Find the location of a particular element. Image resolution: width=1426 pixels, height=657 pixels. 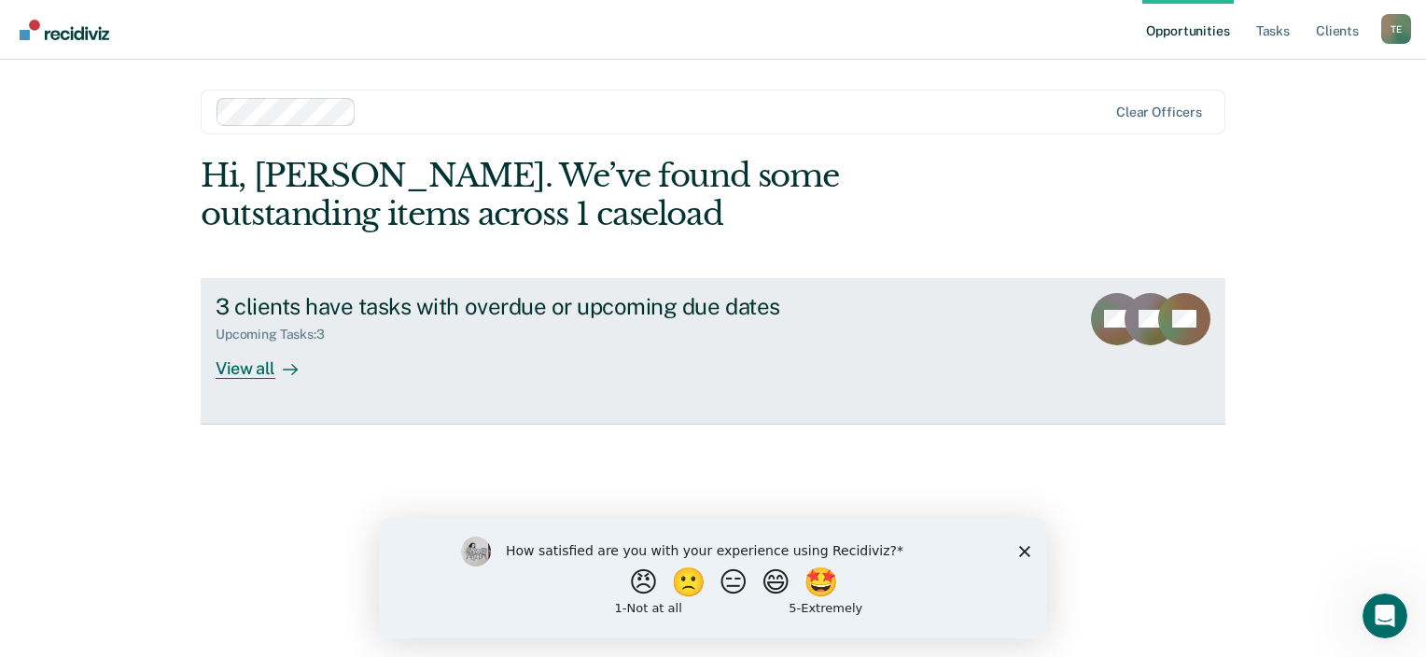

button: Profile dropdown button is located at coordinates (1396, 29).